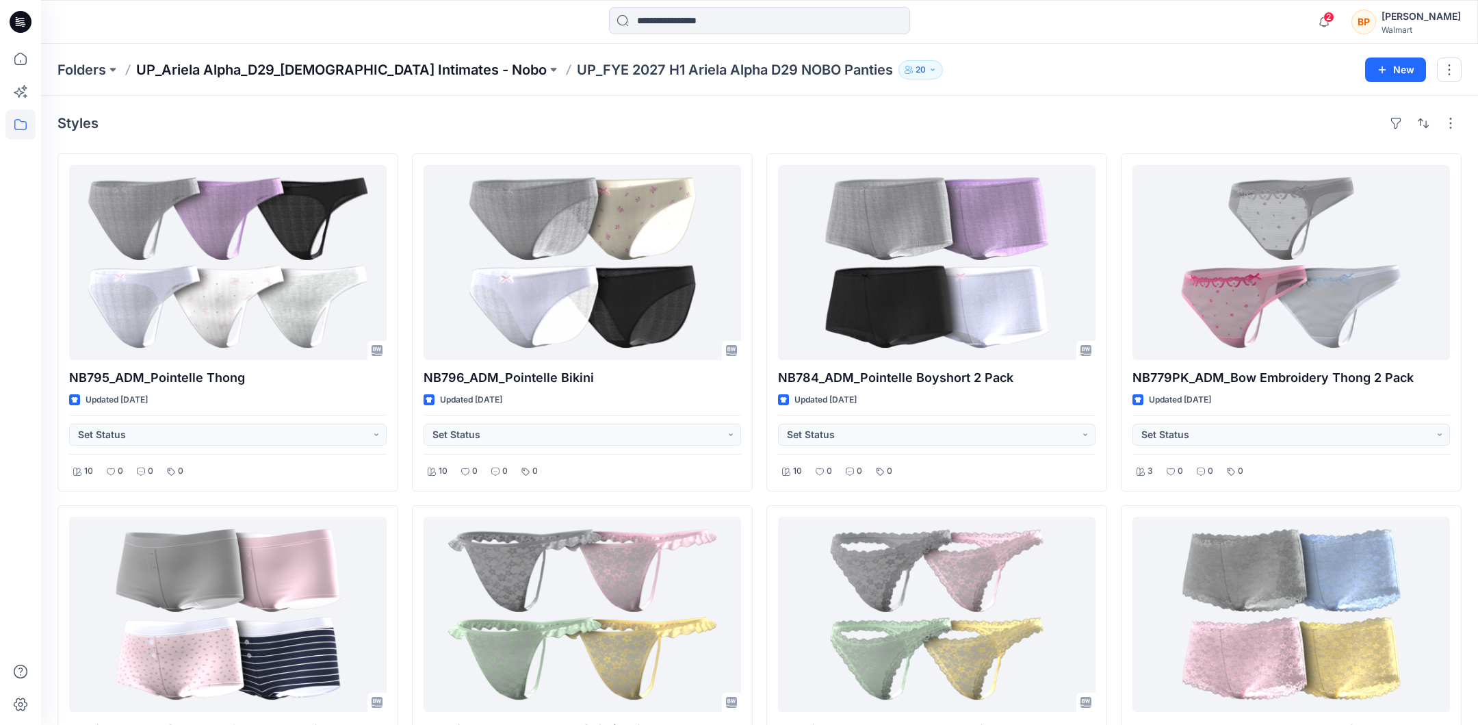 This screenshot has width=1478, height=725. I want to click on p: NB795_ADM_Pointelle Thong, so click(228, 378).